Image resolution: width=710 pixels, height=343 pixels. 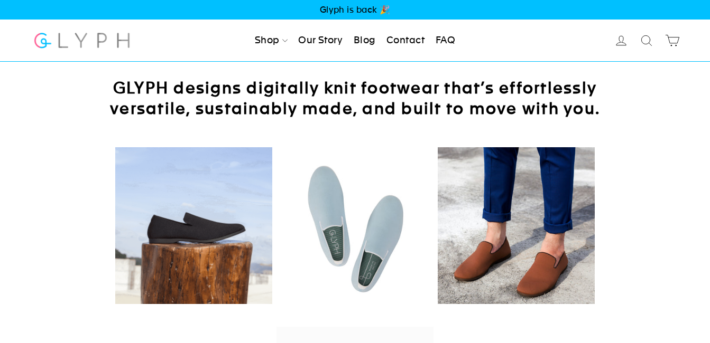 I want to click on a: Contact, so click(x=405, y=41).